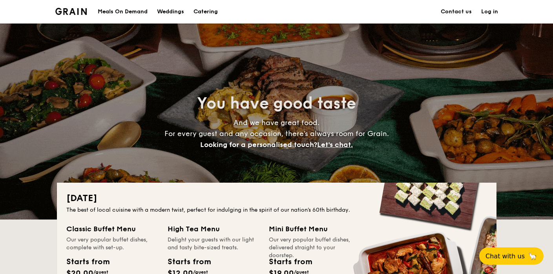 This screenshot has width=553, height=274. I want to click on div: The best of local cuisine with a modern twist, perfect for indulging in the spirit of our nation’..., so click(277, 210).